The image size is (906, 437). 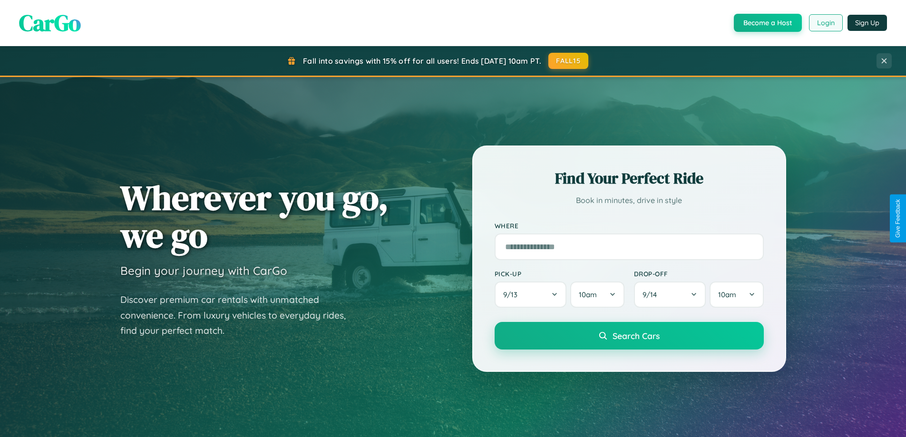 I want to click on span: 9 / 14, so click(x=652, y=295).